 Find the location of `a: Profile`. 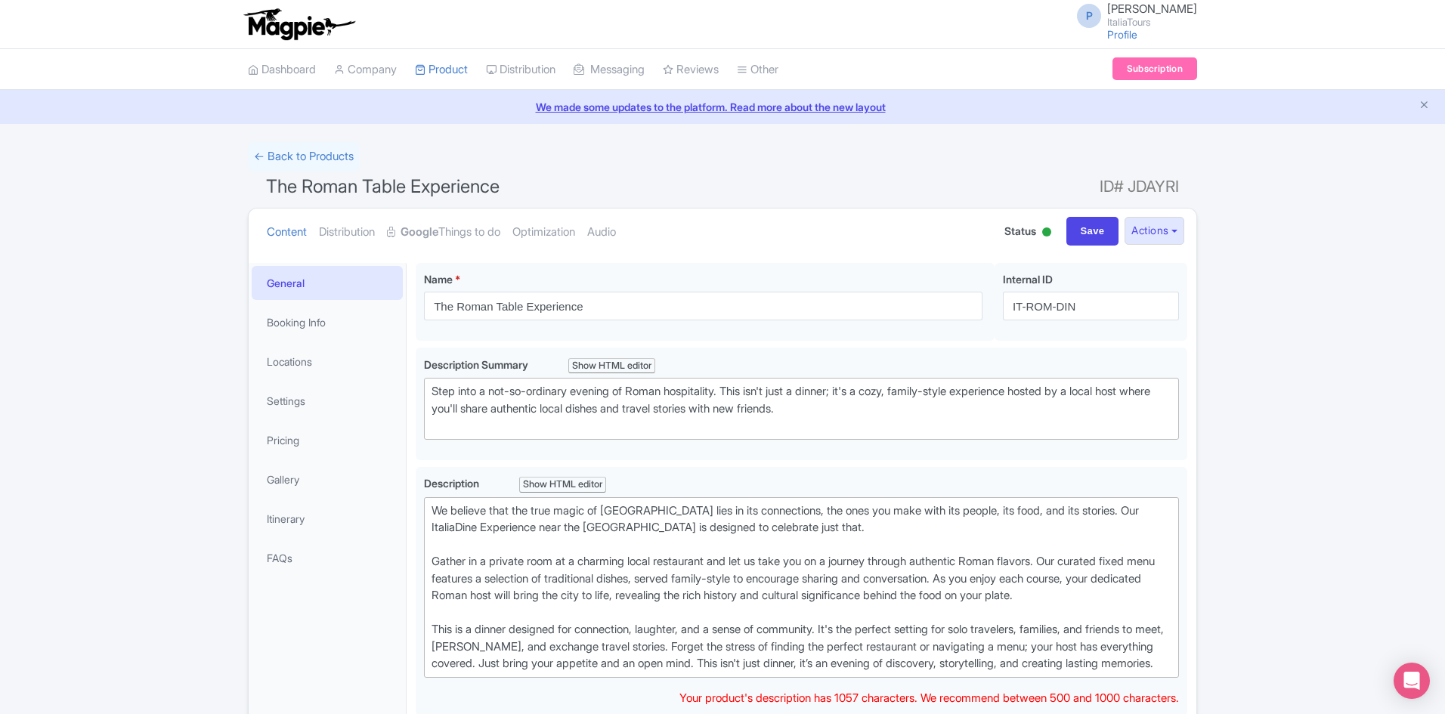

a: Profile is located at coordinates (1123, 34).